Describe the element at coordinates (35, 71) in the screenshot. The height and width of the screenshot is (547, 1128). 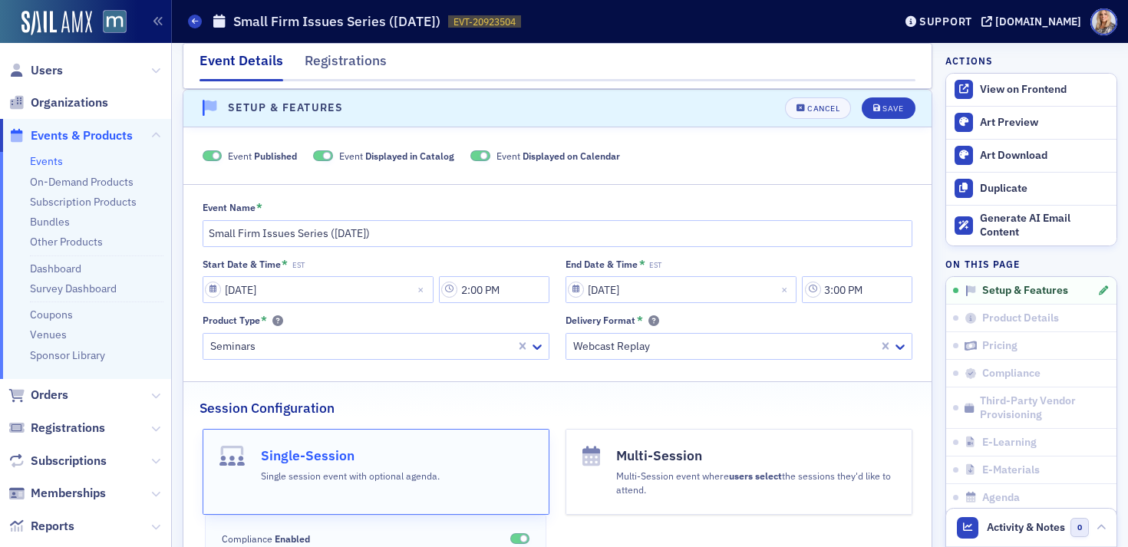
I see `a: Users` at that location.